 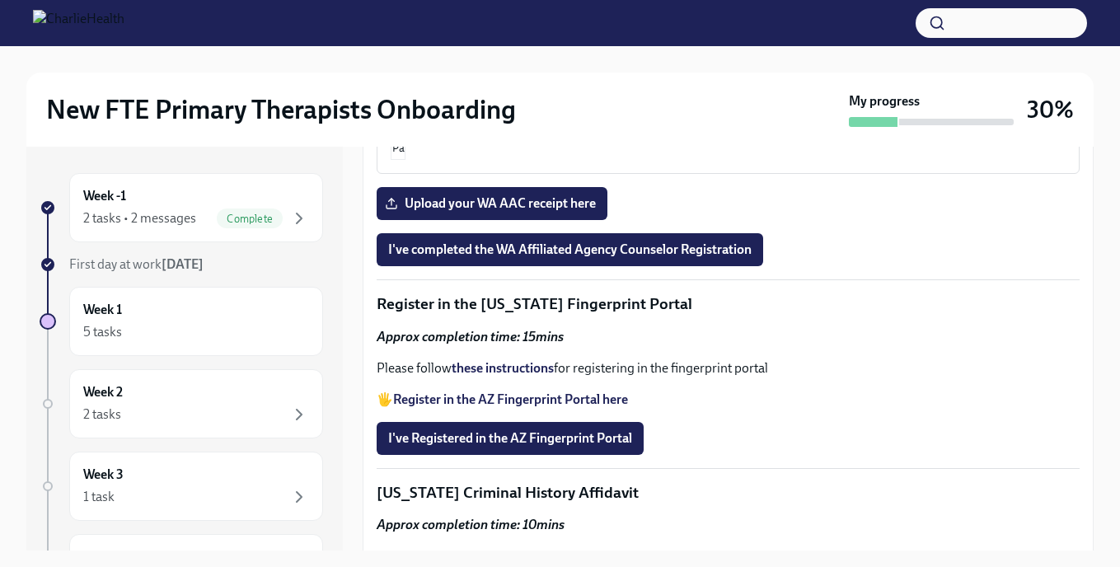 What do you see at coordinates (102, 332) in the screenshot?
I see `div: 5 tasks` at bounding box center [102, 332].